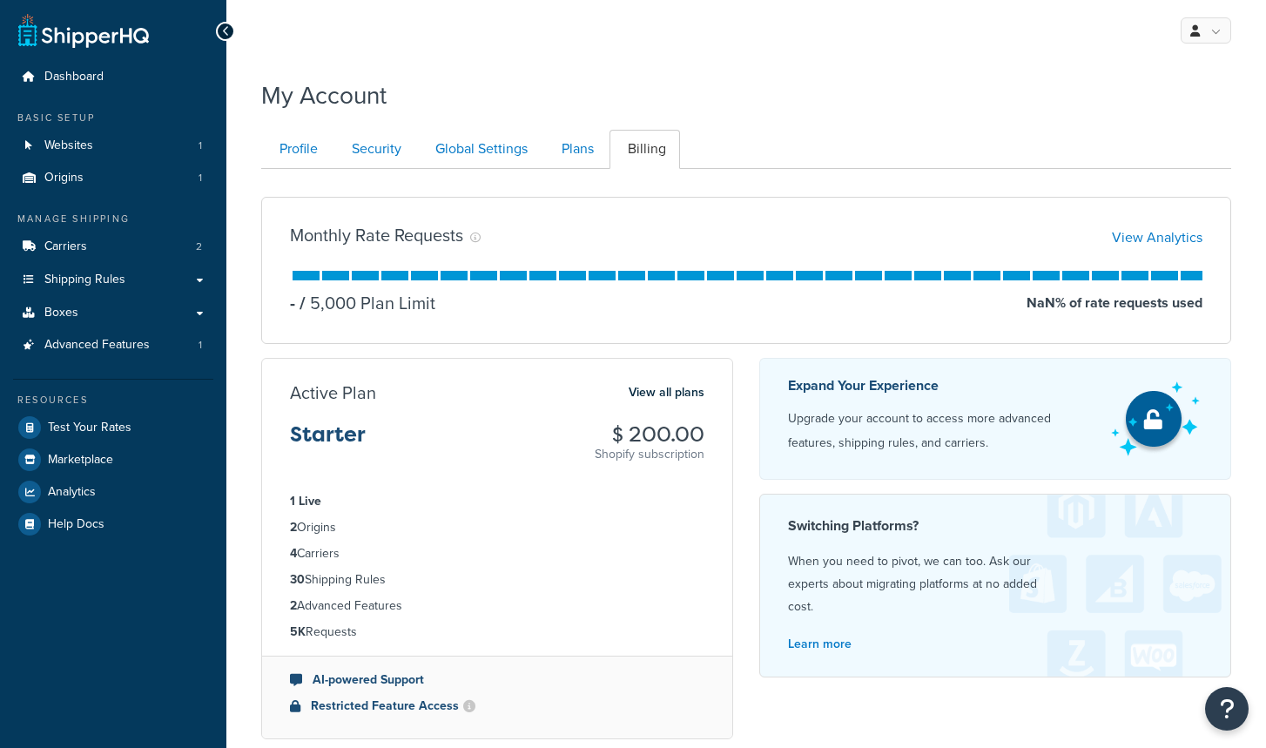 This screenshot has height=748, width=1266. What do you see at coordinates (113, 524) in the screenshot?
I see `a: Help Docs` at bounding box center [113, 524].